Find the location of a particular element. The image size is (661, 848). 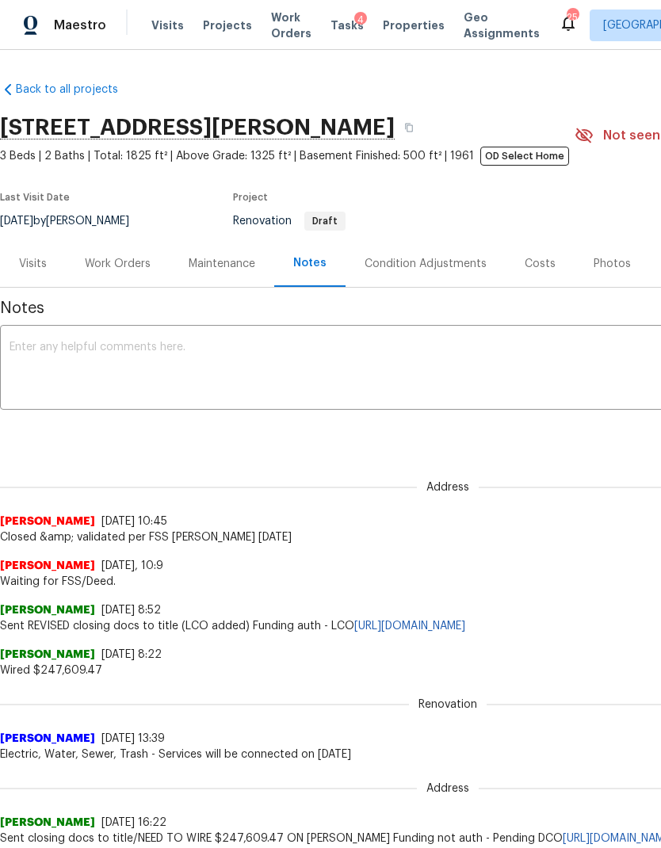

span: Projects is located at coordinates (227, 25).